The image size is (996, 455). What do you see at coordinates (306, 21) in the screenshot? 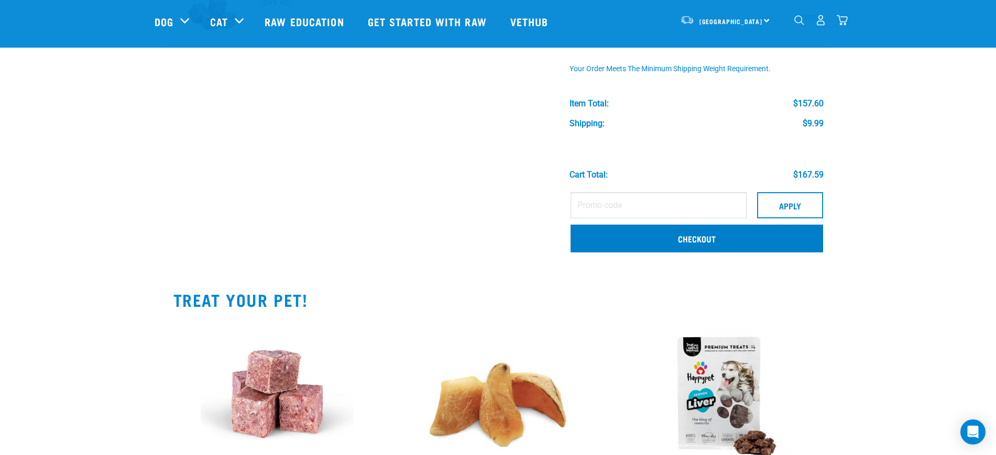
I see `a: Raw Education` at bounding box center [306, 21].